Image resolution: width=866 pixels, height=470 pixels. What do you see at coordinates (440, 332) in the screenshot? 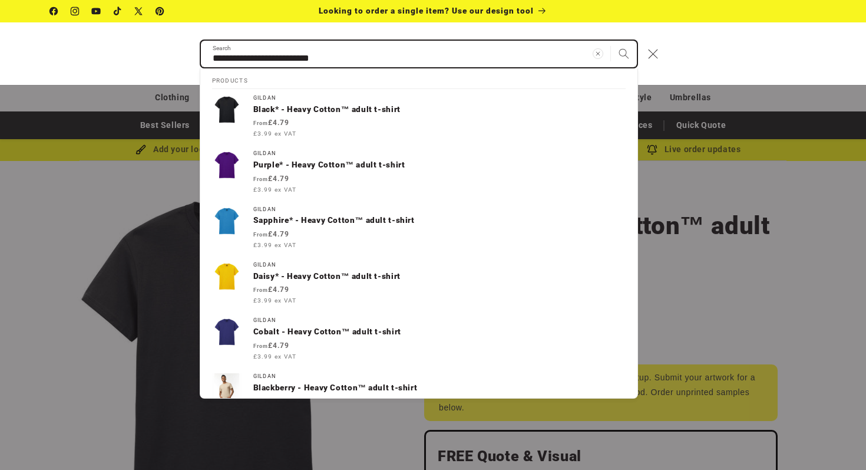
I see `p: Cobalt - Heavy Cotton™ adult t-shirt` at bounding box center [440, 332].